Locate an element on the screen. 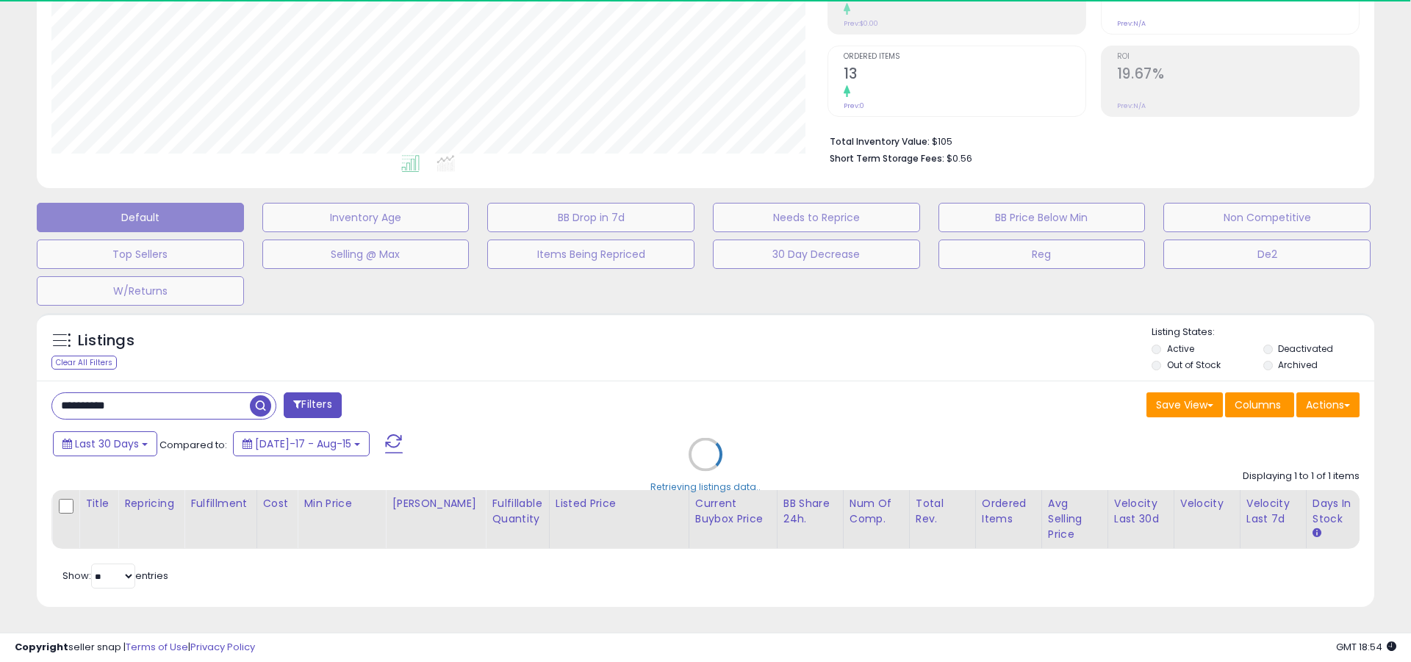 This screenshot has width=1411, height=662. h2: 13 is located at coordinates (964, 75).